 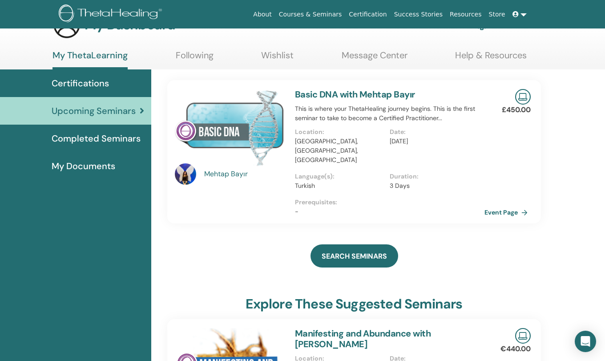 I want to click on a: Mehtap Bayır, so click(x=245, y=174).